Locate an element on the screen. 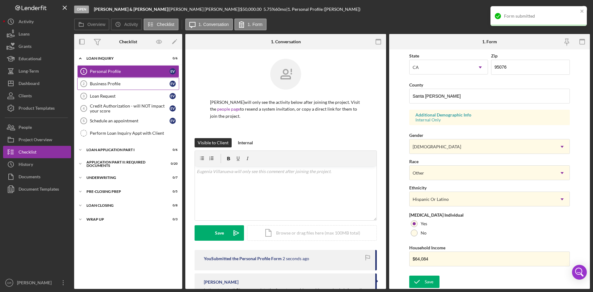  tspan: 2 is located at coordinates (84, 84).